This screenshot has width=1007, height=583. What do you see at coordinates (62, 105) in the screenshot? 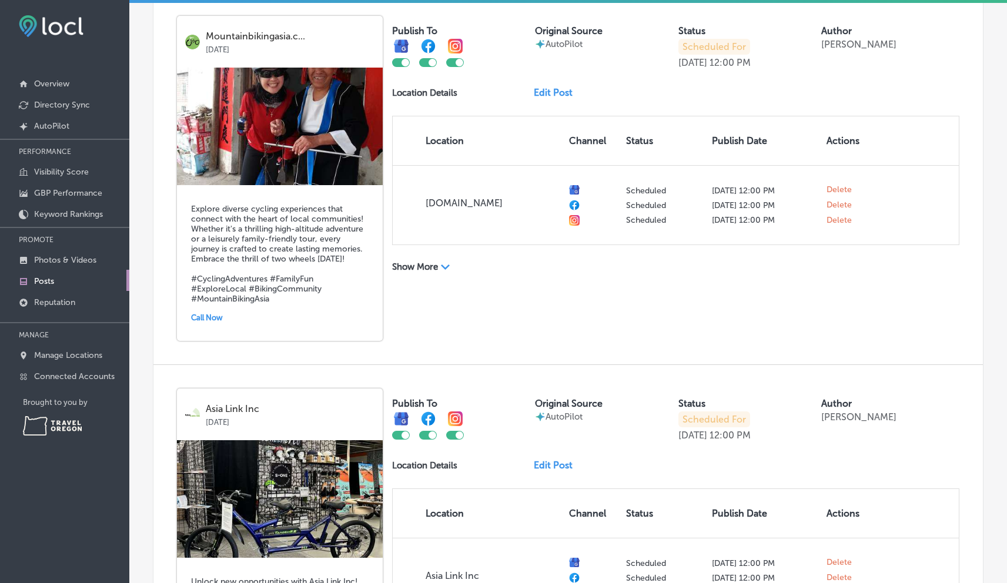
I see `p: Directory Sync` at bounding box center [62, 105].